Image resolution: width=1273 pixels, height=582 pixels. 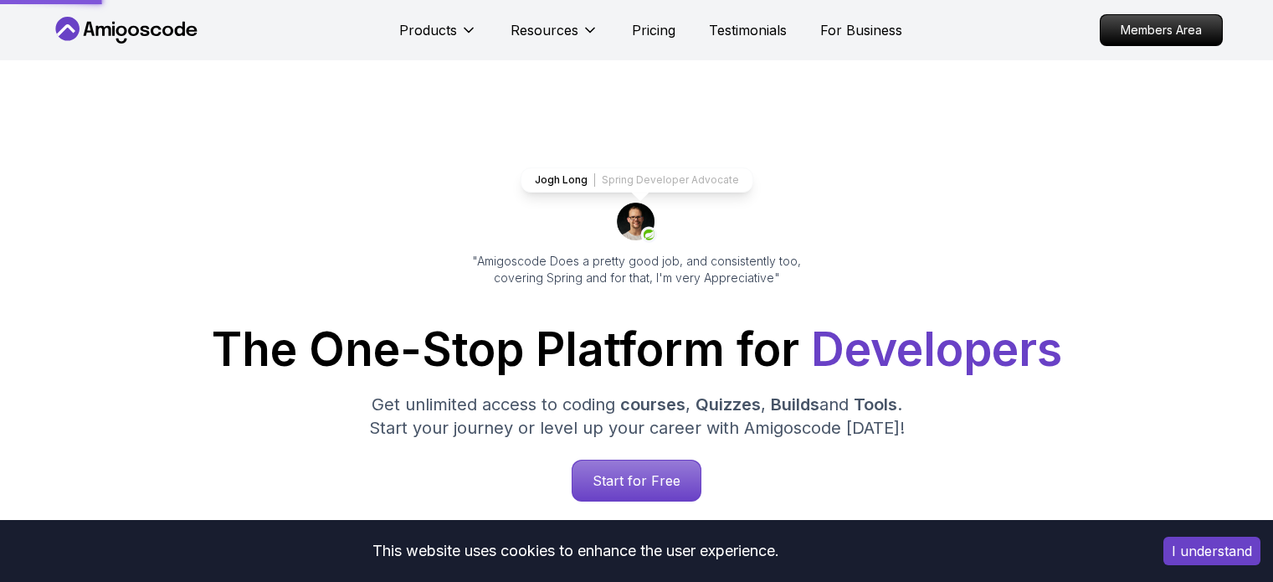 What do you see at coordinates (728, 404) in the screenshot?
I see `span: Quizzes` at bounding box center [728, 404].